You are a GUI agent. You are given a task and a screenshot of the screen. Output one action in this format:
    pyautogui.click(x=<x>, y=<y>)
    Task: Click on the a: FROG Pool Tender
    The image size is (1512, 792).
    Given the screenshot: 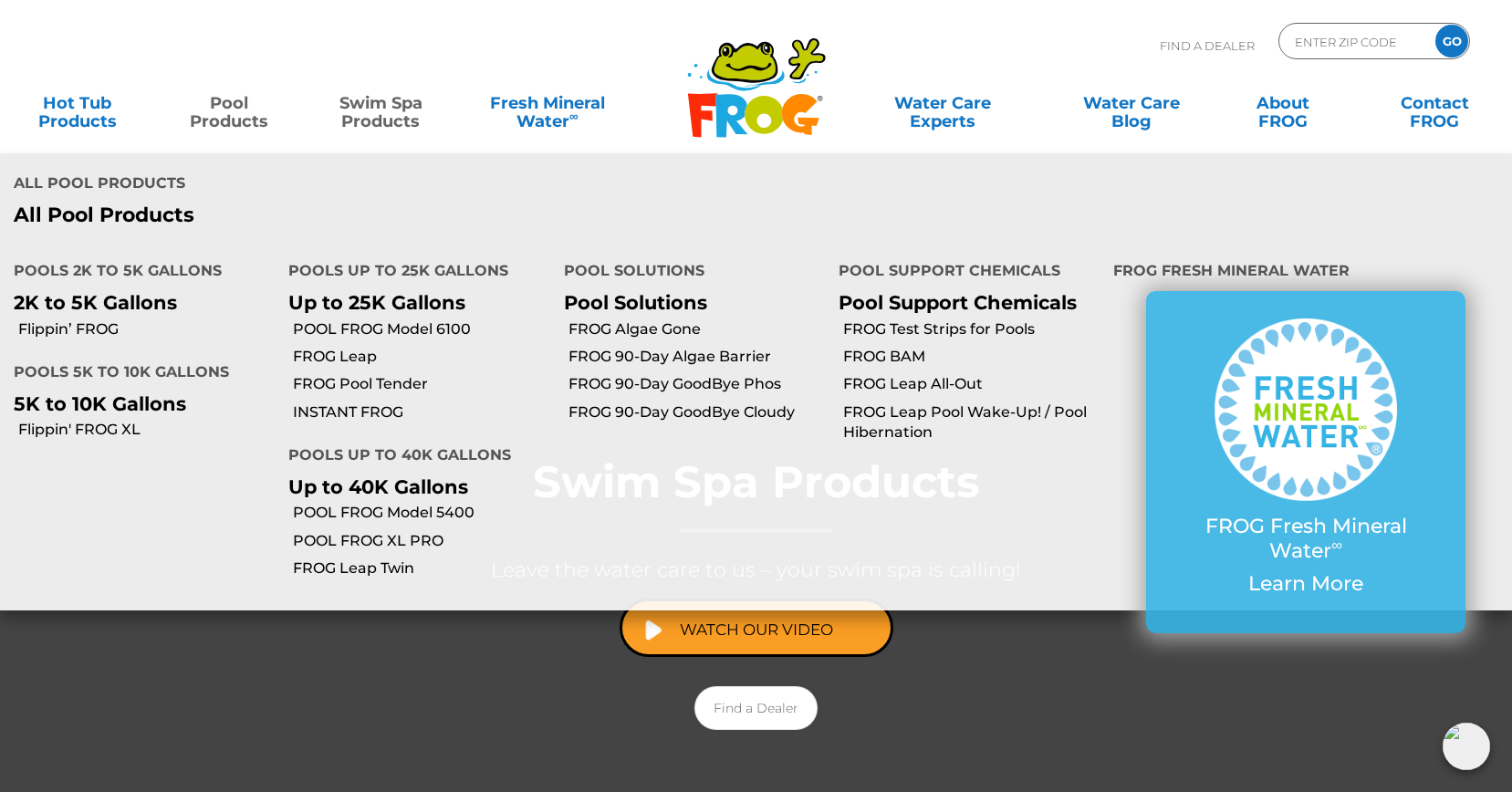 What is the action you would take?
    pyautogui.click(x=421, y=384)
    